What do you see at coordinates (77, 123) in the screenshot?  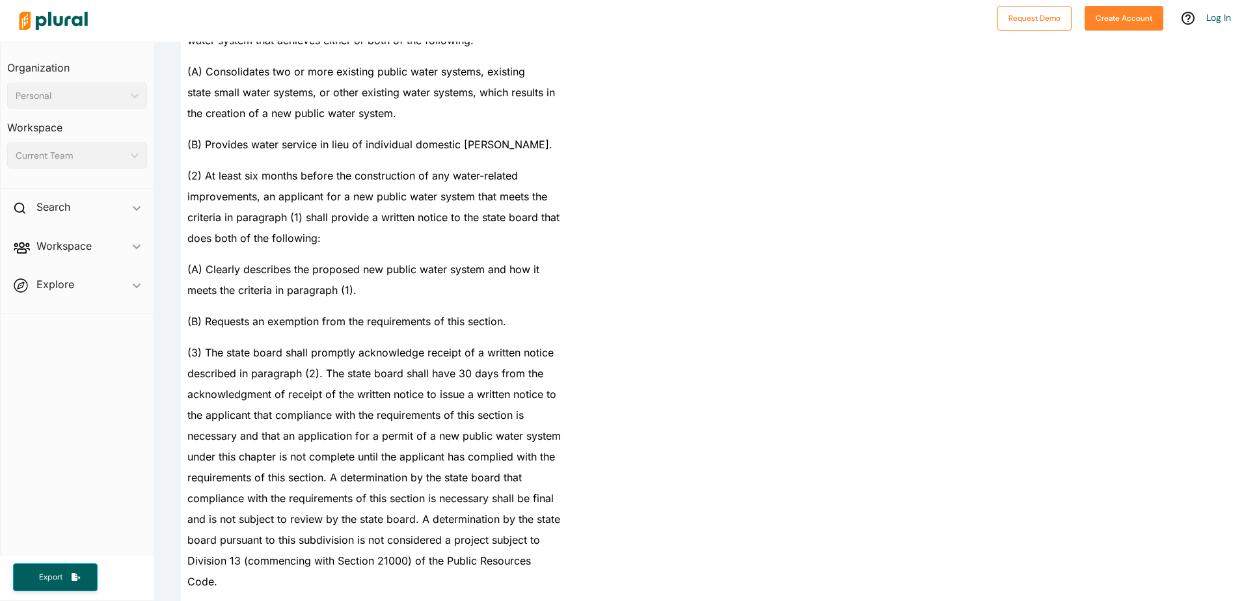 I see `h3: Workspace` at bounding box center [77, 123].